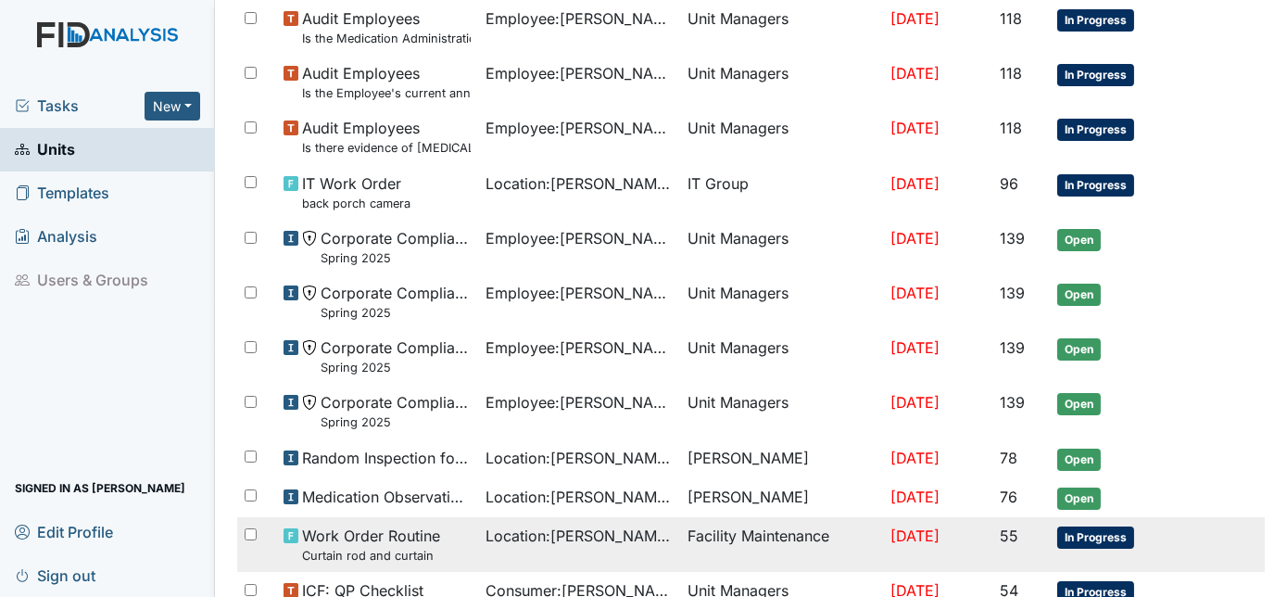 Image resolution: width=1287 pixels, height=597 pixels. What do you see at coordinates (56, 236) in the screenshot?
I see `span: Analysis` at bounding box center [56, 236].